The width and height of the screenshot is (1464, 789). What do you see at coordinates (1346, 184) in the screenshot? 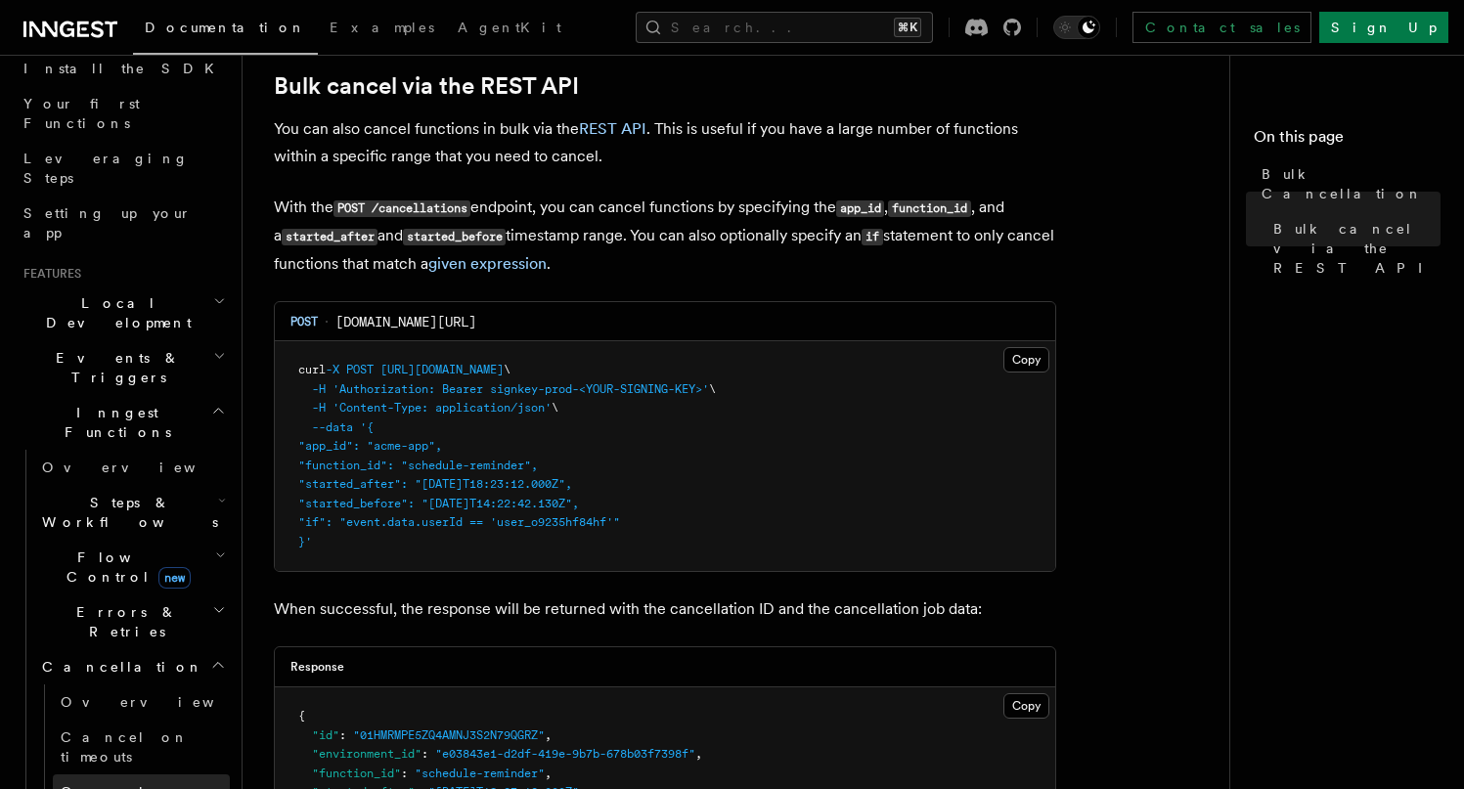
I see `a: Bulk Cancellation` at bounding box center [1346, 184].